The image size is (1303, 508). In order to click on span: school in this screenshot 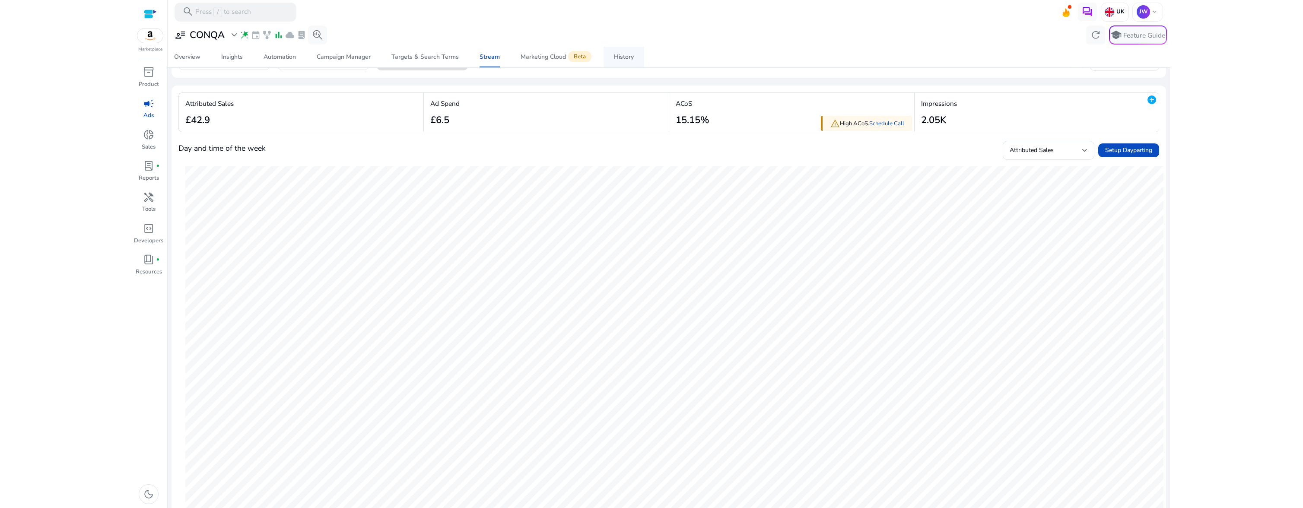, I will do `click(1116, 35)`.